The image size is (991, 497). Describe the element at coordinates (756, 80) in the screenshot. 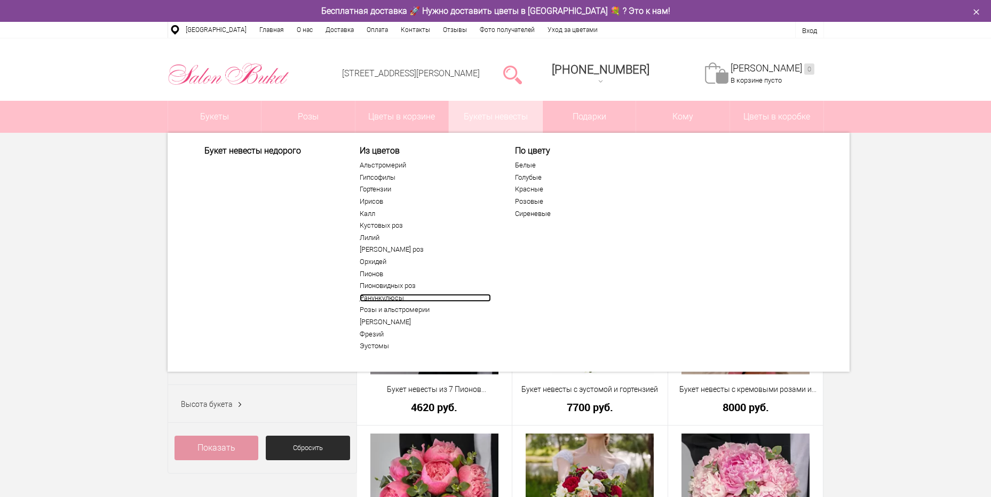

I see `span: В корзине пусто` at that location.